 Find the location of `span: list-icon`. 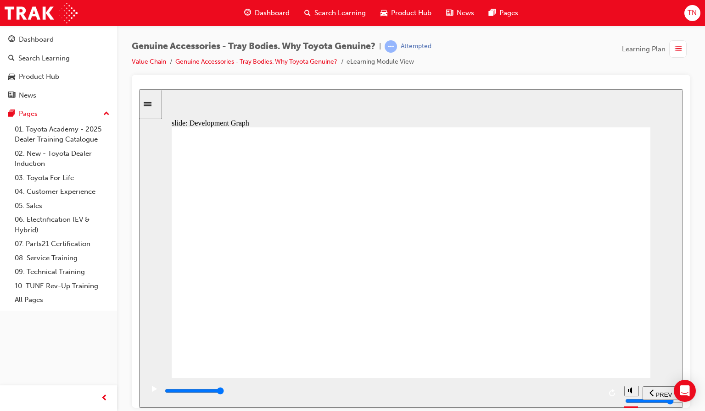

span: list-icon is located at coordinates (677, 49).